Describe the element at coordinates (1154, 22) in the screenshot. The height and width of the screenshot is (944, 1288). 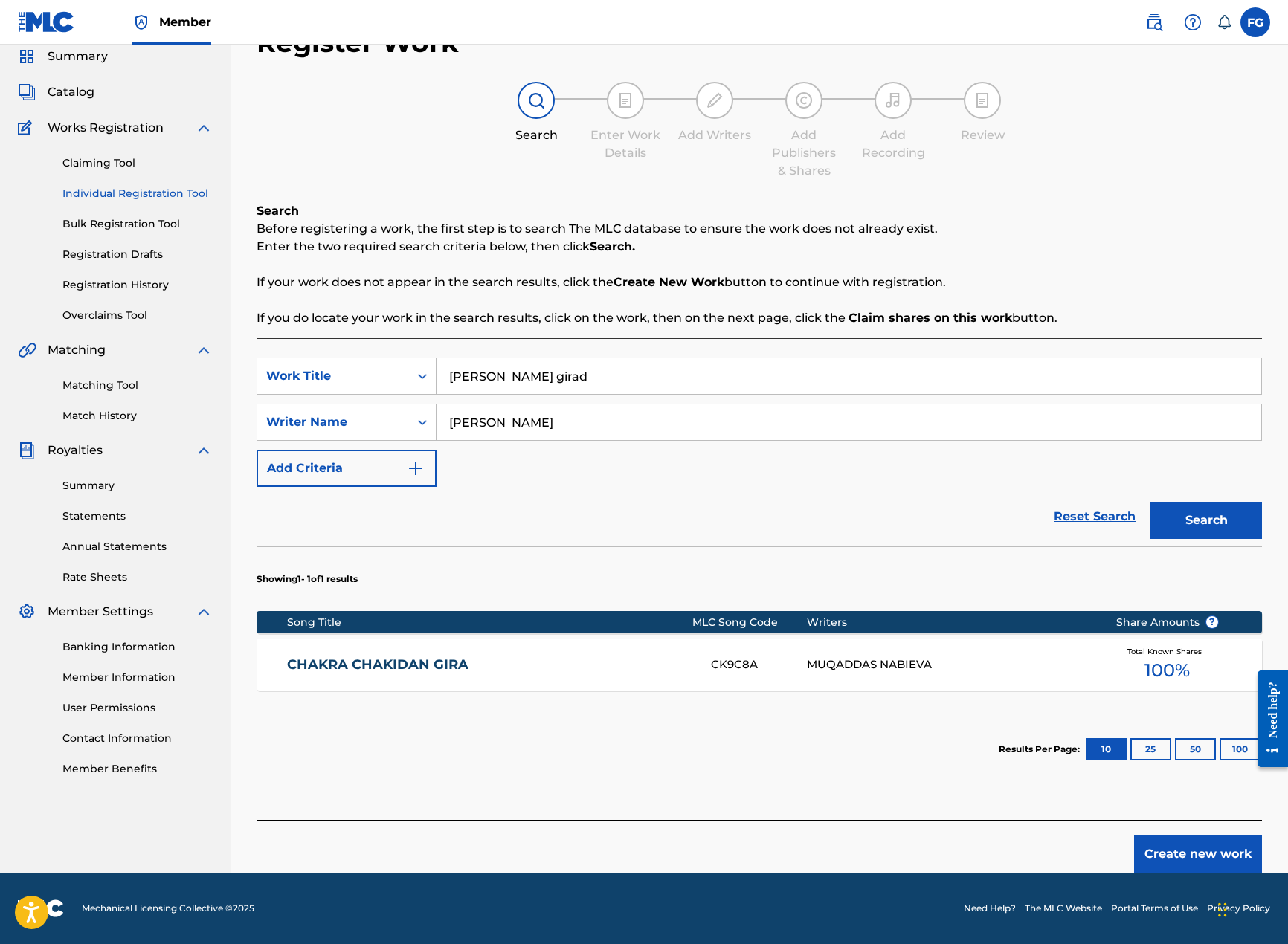
I see `img: search` at that location.